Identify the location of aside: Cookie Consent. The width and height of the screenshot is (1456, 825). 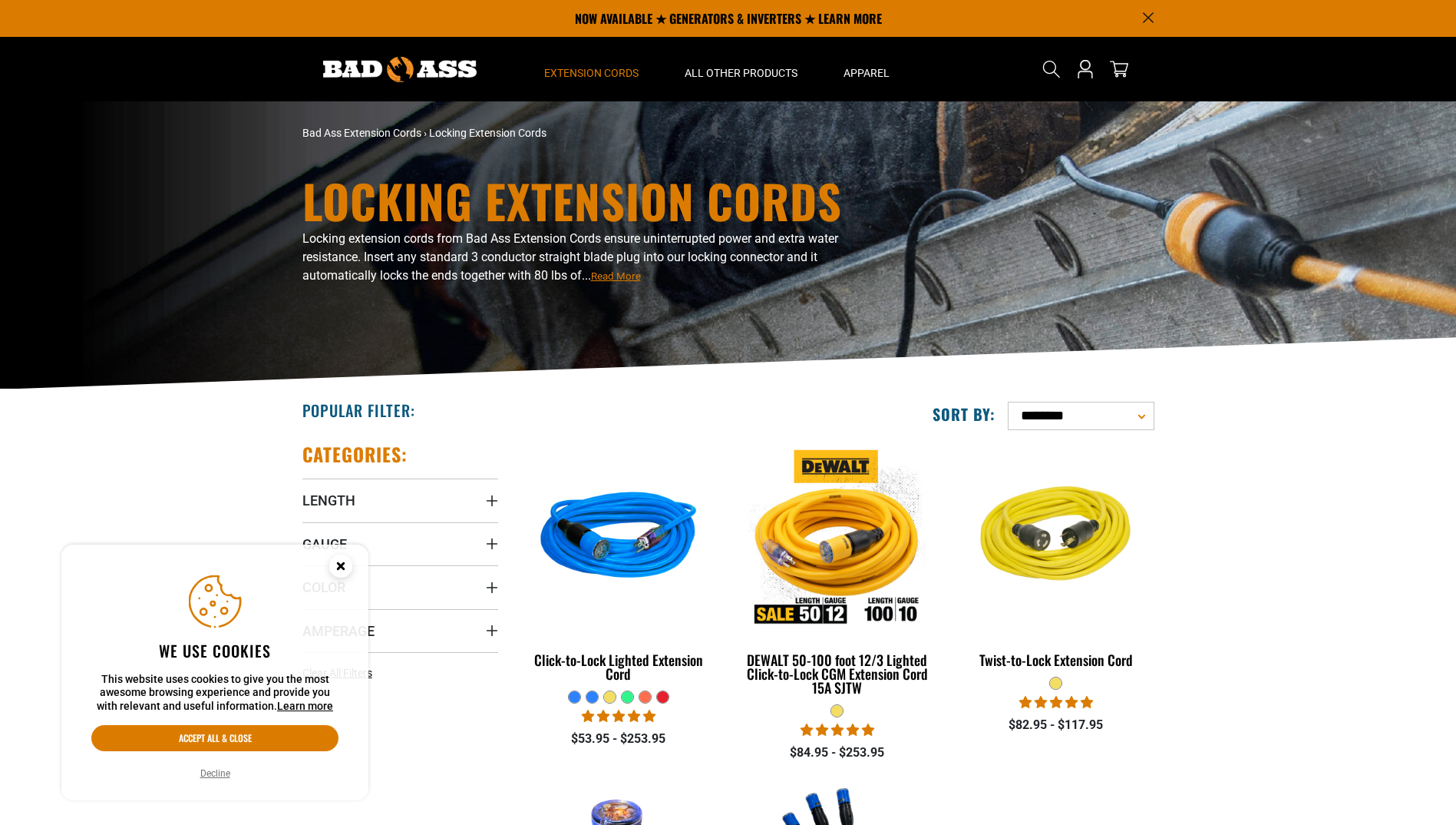
(215, 673).